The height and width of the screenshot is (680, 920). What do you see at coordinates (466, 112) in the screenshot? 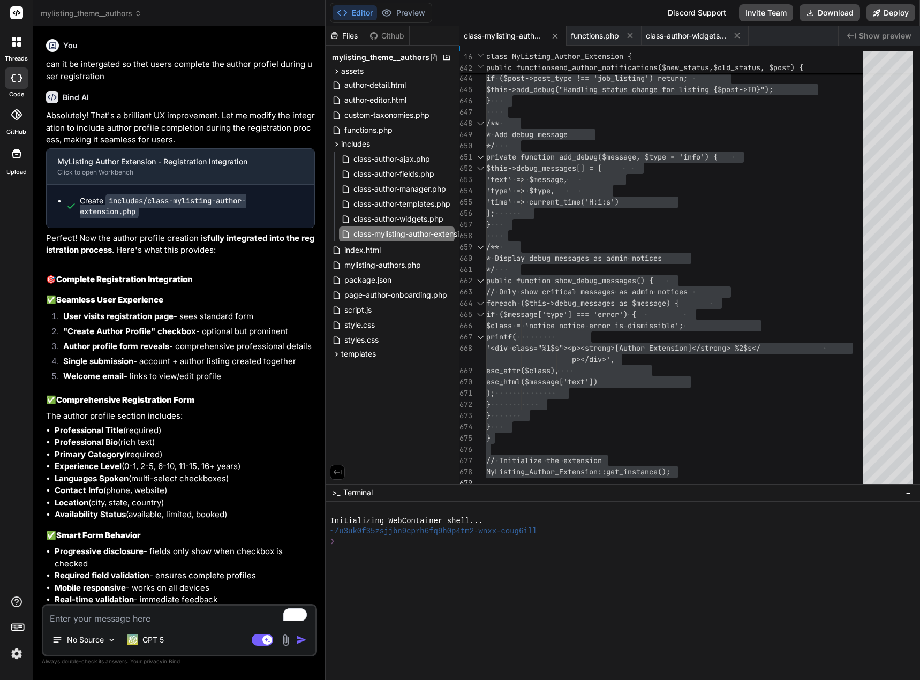
I see `div: 647` at bounding box center [466, 112].